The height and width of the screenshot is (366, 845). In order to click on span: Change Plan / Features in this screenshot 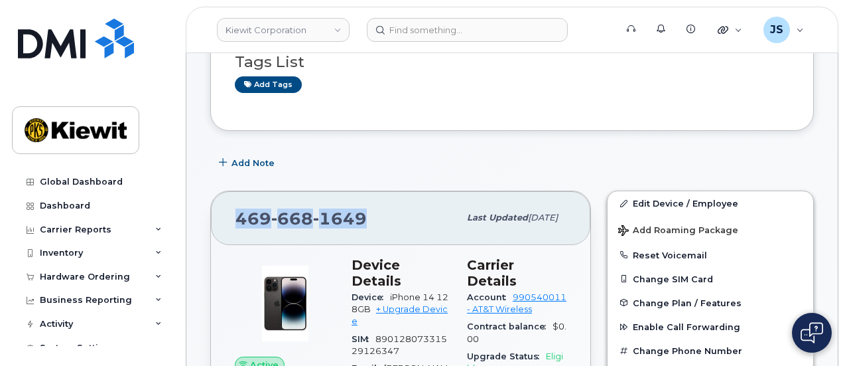, I will do `click(687, 302)`.